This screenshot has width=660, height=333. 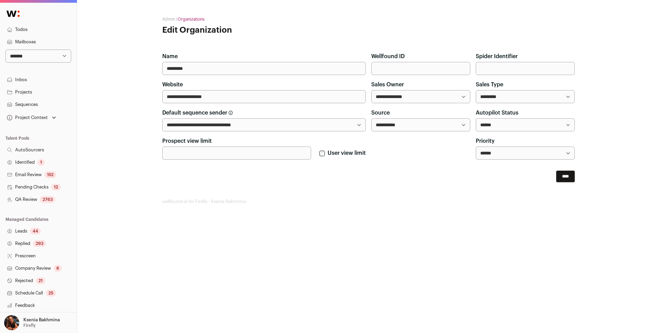 I want to click on span: Default sequence sender, so click(x=194, y=113).